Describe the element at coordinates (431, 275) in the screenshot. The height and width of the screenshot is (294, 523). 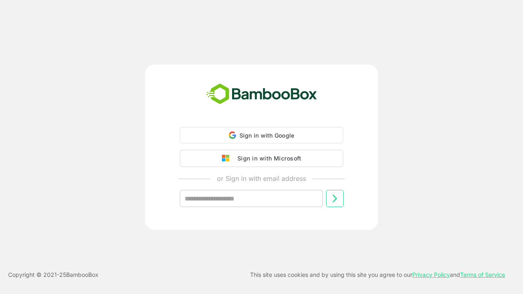
I see `a: Privacy Policy` at that location.